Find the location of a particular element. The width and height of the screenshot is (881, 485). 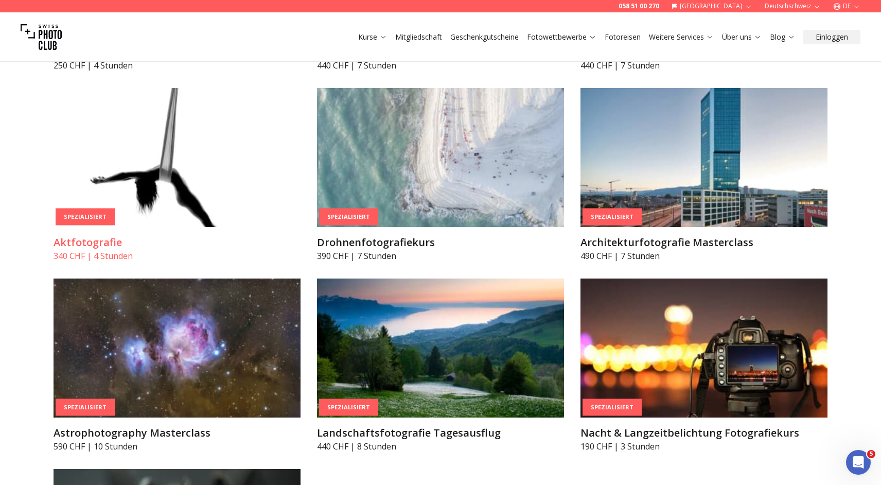

img: Drohnenfotografiekurs is located at coordinates (441, 158).